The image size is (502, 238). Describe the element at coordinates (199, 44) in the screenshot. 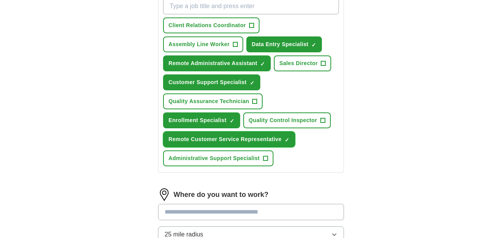

I see `span: Assembly Line Worker` at that location.